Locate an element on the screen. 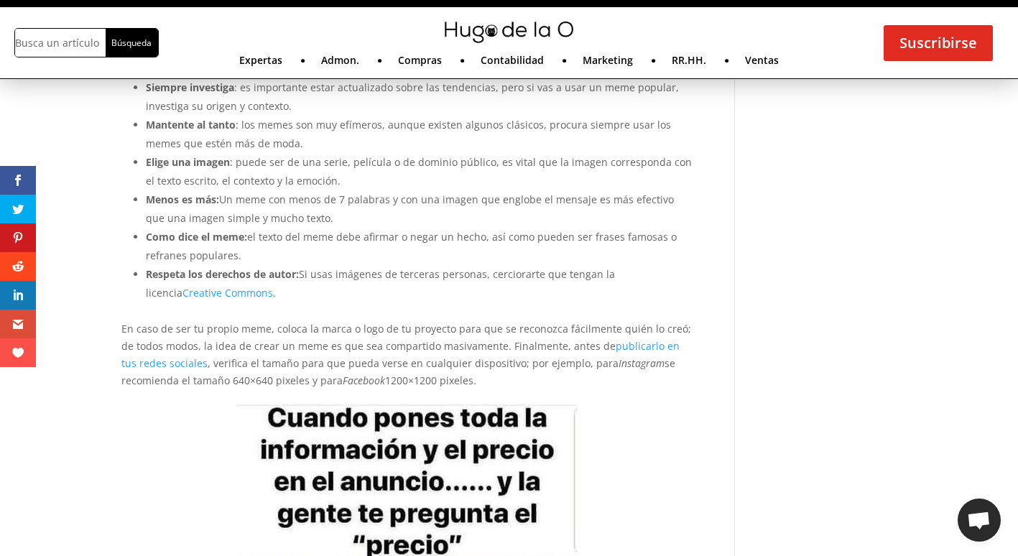 The image size is (1018, 556). li: : es importante estar actualizado sobre las tendencias, pero si vas a usar un meme popular, inves... is located at coordinates (419, 97).